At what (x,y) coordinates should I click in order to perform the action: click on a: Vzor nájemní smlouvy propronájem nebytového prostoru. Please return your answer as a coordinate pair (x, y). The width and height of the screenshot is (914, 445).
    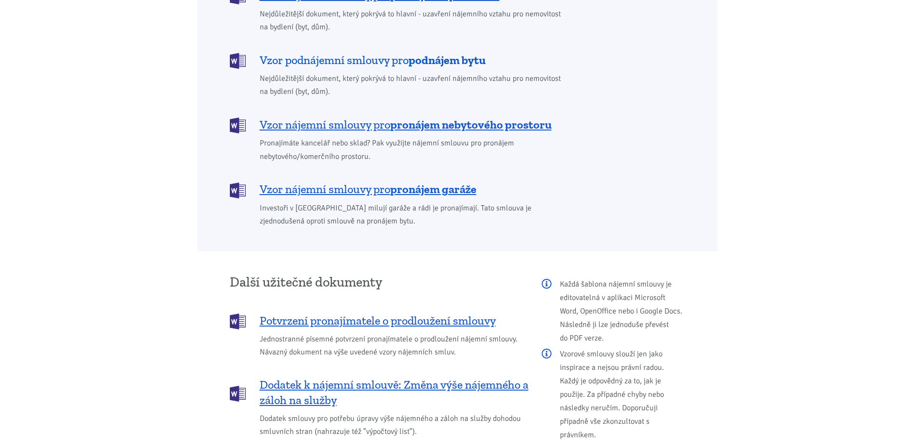
    Looking at the image, I should click on (399, 124).